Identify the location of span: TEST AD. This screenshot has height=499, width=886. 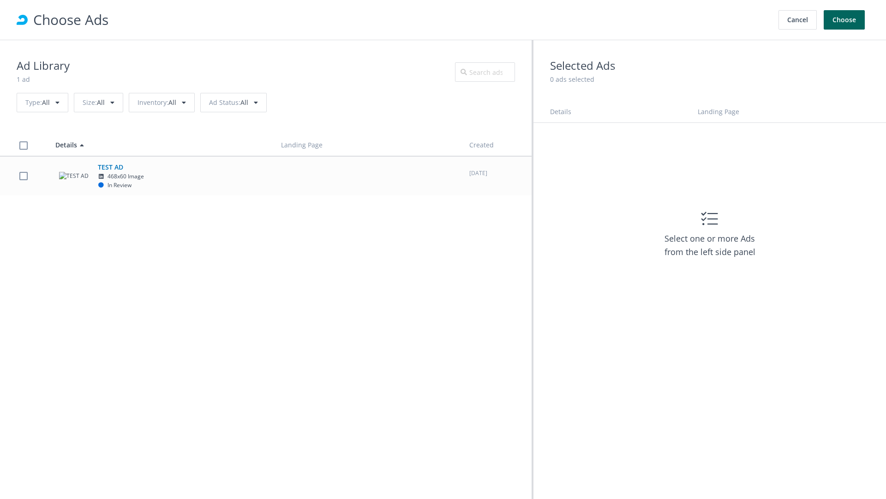
(156, 176).